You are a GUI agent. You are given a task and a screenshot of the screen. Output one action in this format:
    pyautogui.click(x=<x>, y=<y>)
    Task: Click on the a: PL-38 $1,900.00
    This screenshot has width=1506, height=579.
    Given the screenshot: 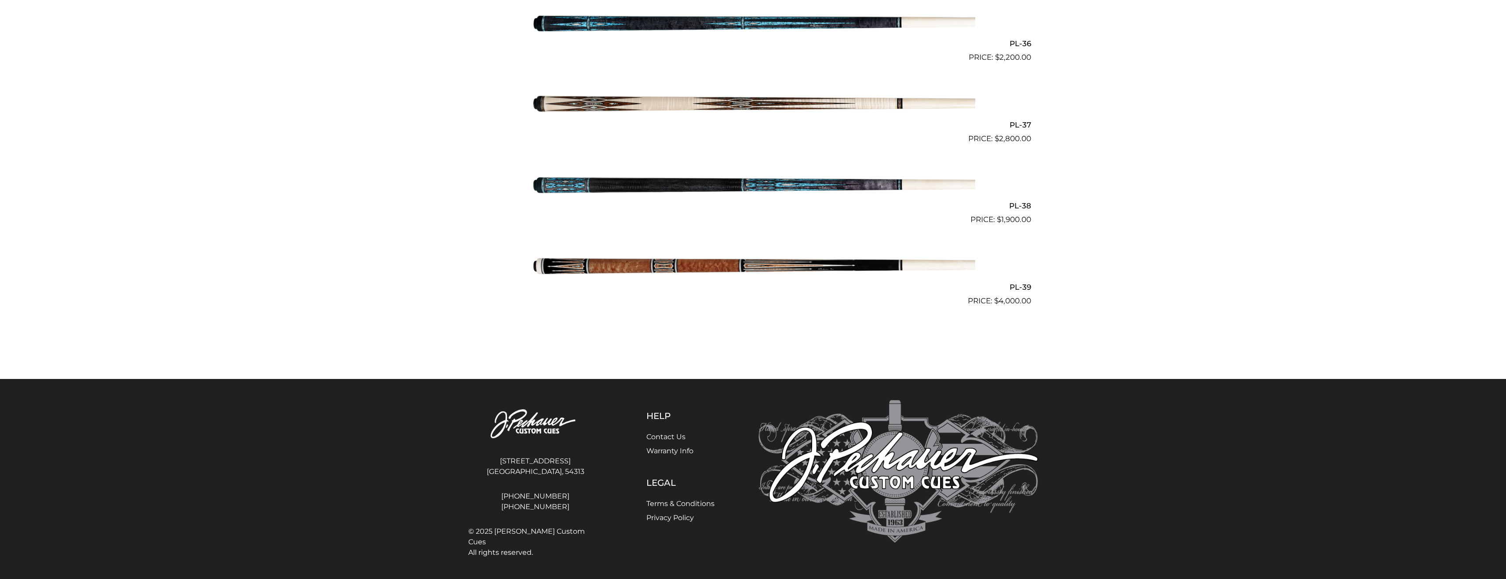 What is the action you would take?
    pyautogui.click(x=753, y=187)
    